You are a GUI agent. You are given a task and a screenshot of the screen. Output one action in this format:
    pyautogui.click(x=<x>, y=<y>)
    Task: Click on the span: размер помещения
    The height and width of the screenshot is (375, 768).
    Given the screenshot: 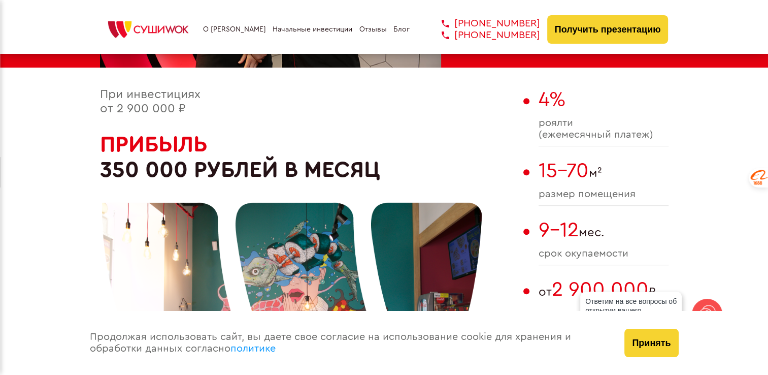 What is the action you would take?
    pyautogui.click(x=603, y=194)
    